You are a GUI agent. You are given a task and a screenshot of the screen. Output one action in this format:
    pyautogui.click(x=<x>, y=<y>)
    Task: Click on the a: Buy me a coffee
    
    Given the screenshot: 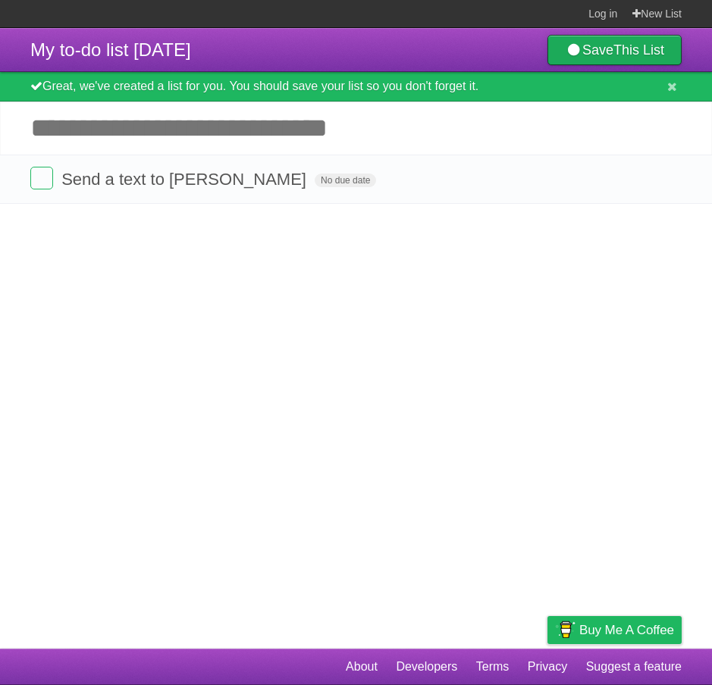 What is the action you would take?
    pyautogui.click(x=614, y=630)
    